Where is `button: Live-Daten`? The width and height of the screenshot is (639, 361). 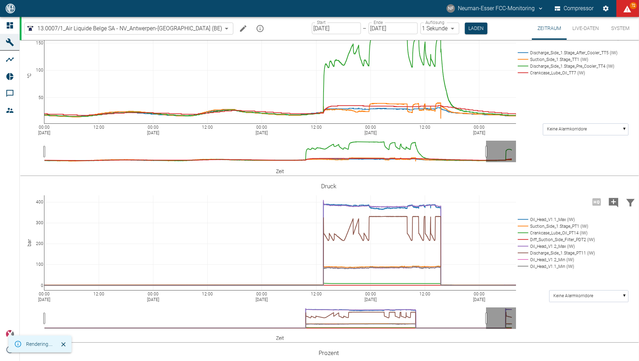 button: Live-Daten is located at coordinates (586, 28).